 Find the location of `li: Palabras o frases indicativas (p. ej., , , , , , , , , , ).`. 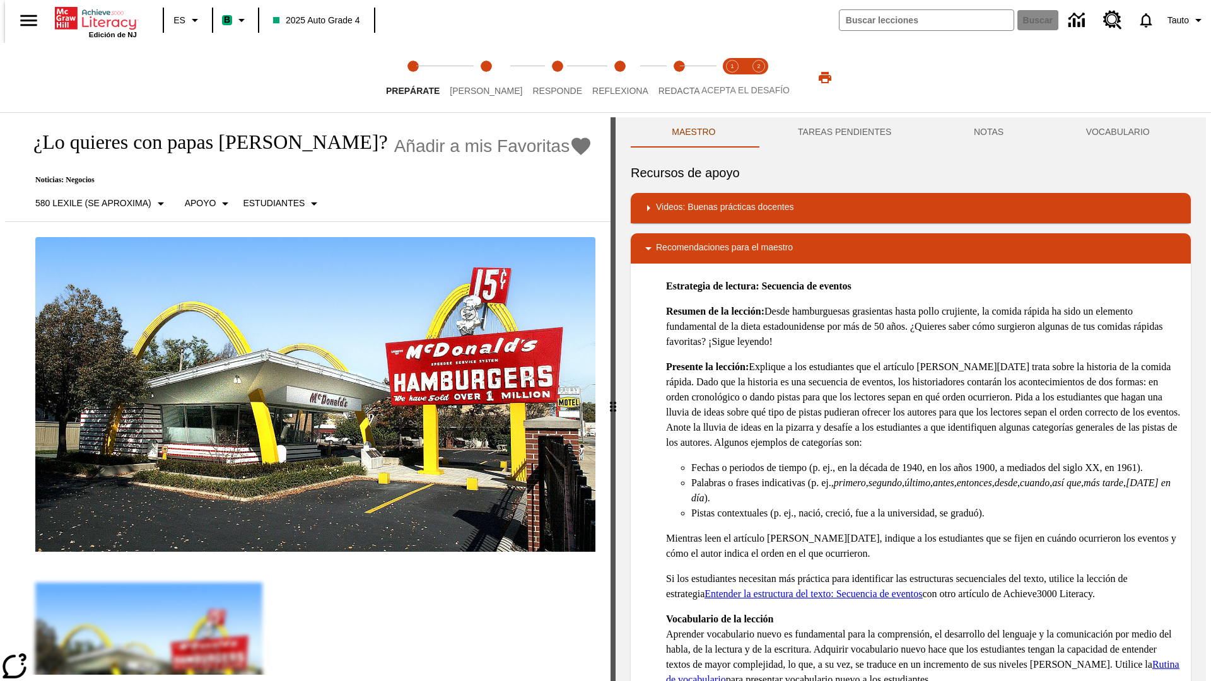

li: Palabras o frases indicativas (p. ej., , , , , , , , , , ). is located at coordinates (936, 491).